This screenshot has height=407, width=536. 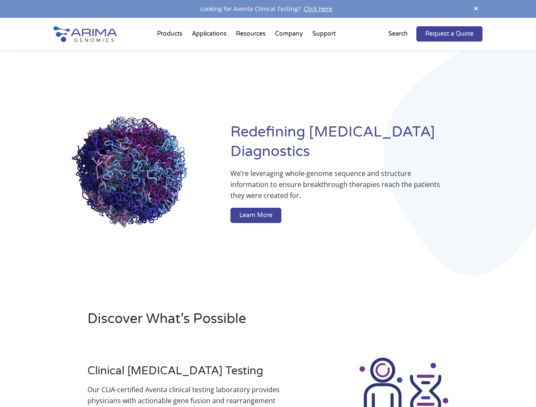 I want to click on p: Search, so click(x=398, y=34).